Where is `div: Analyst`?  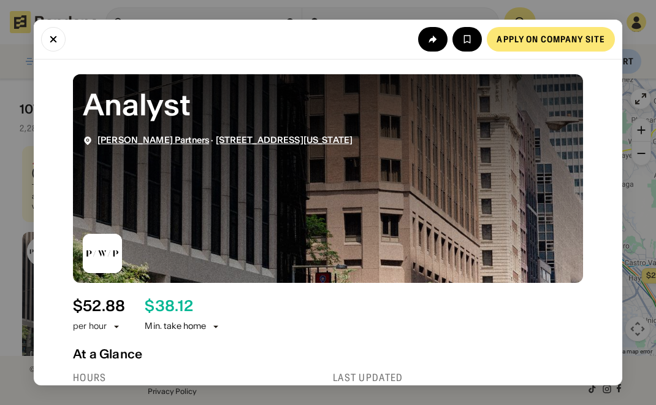
div: Analyst is located at coordinates (328, 104).